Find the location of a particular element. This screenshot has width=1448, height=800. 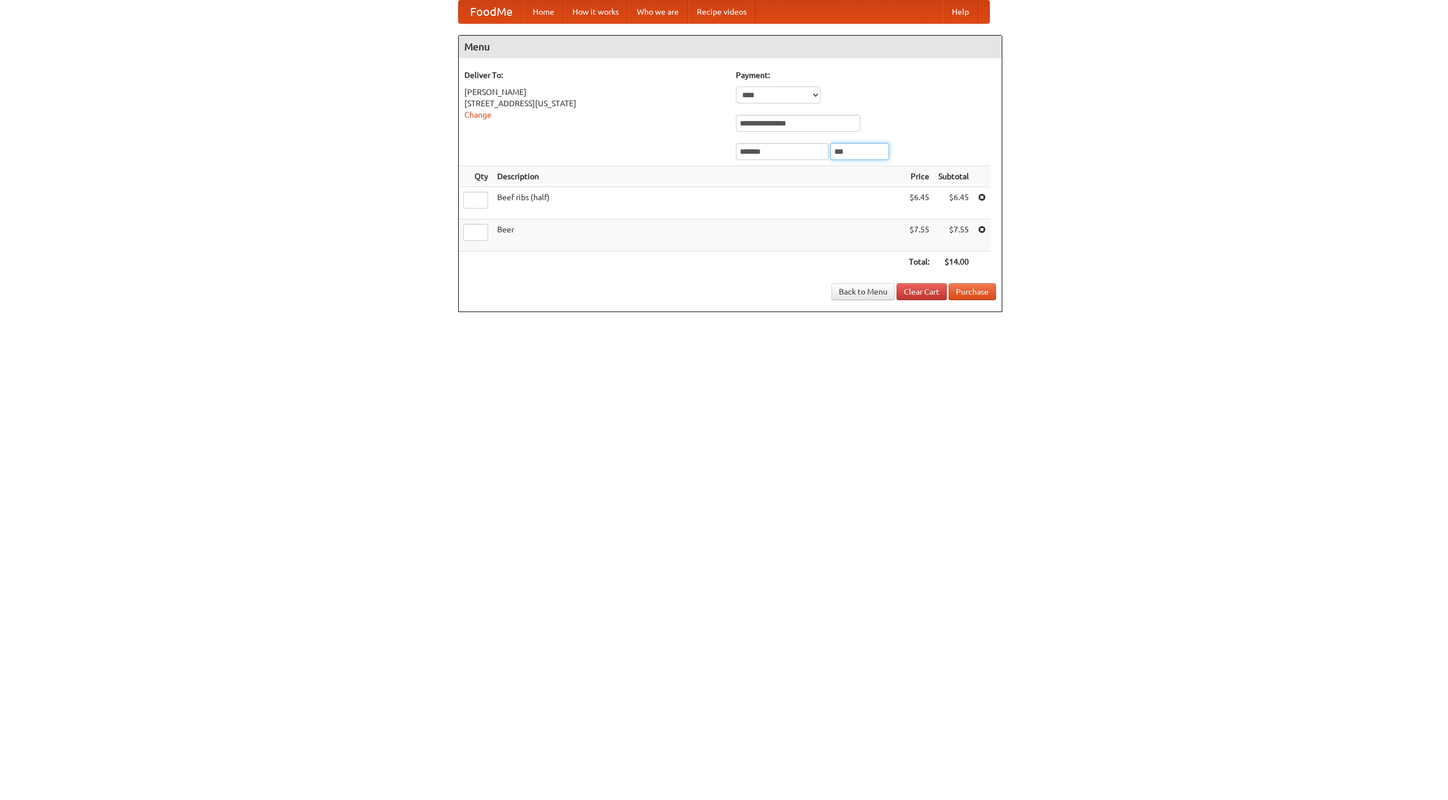

a: FoodMe is located at coordinates (491, 12).